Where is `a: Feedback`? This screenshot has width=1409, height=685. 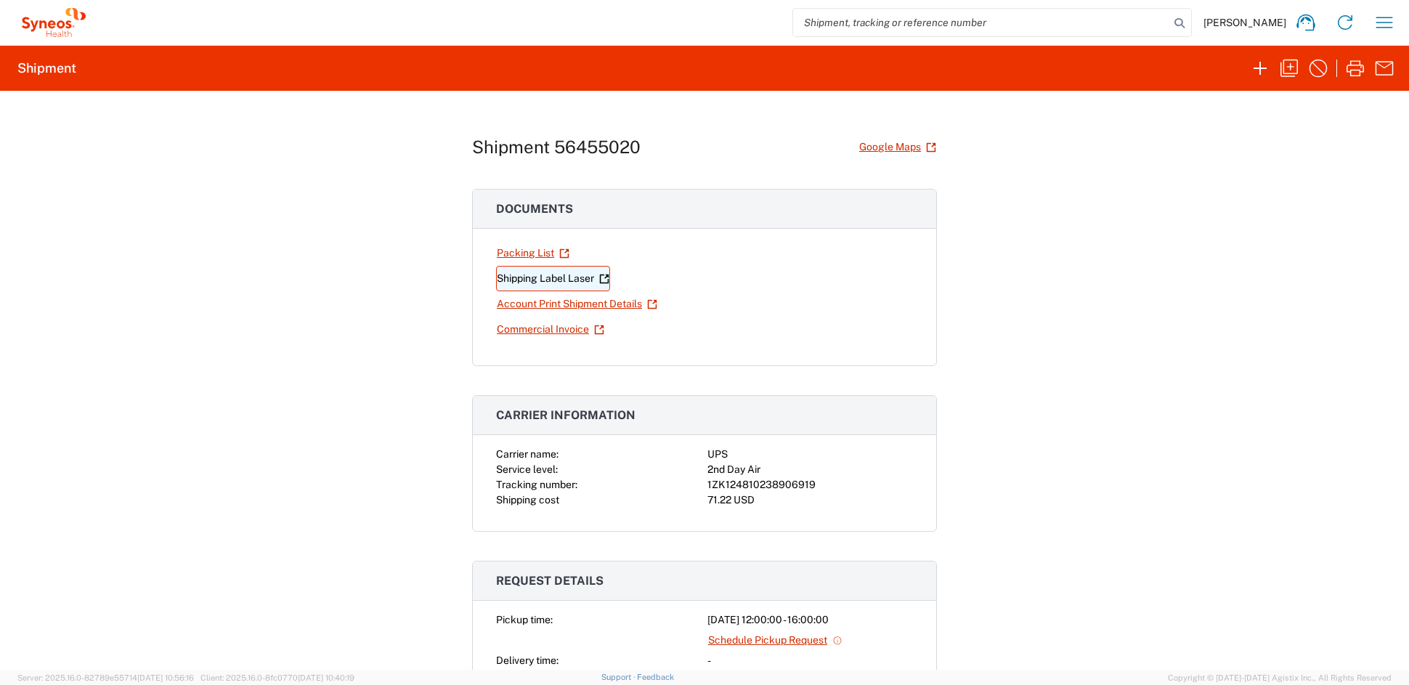
a: Feedback is located at coordinates (655, 677).